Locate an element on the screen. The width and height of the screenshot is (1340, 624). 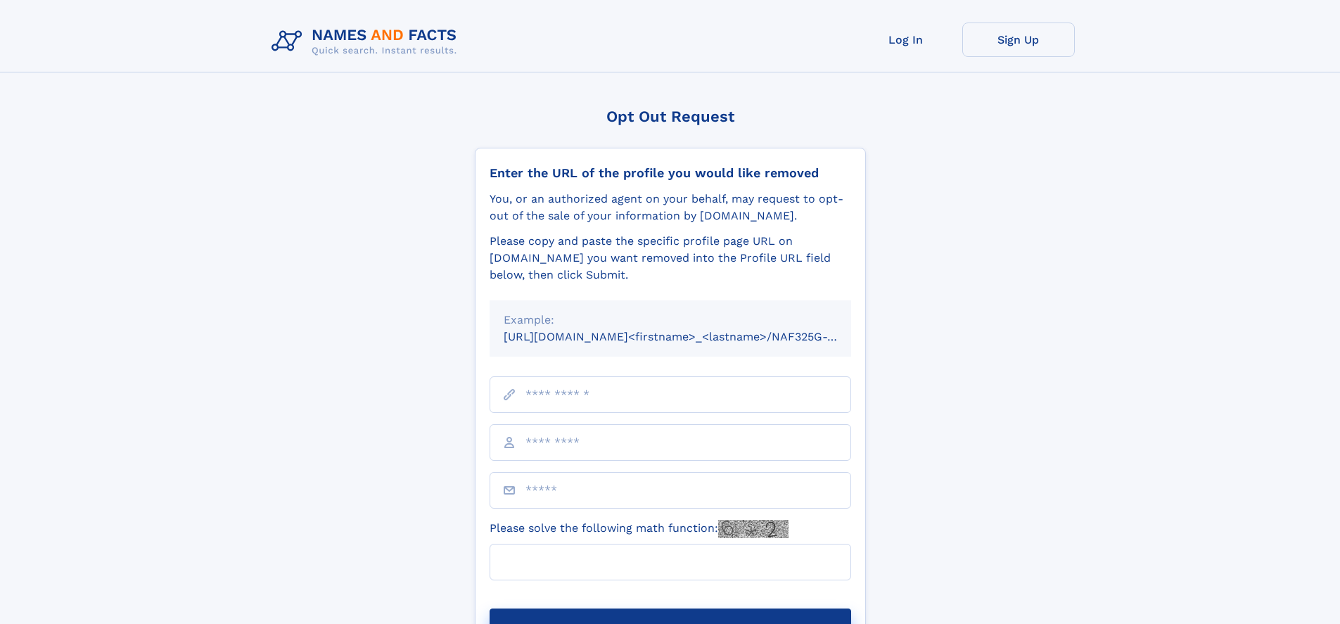
div: You, or an authorized agent on your behalf, may request to opt-out of the sale of your informatio... is located at coordinates (670, 208).